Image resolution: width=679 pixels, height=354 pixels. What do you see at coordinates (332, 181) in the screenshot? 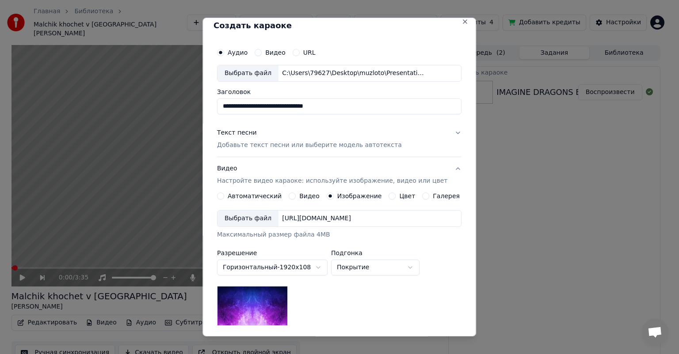
I see `p: Настройте видео караоке: используйте изображение, видео или цвет` at bounding box center [332, 181].